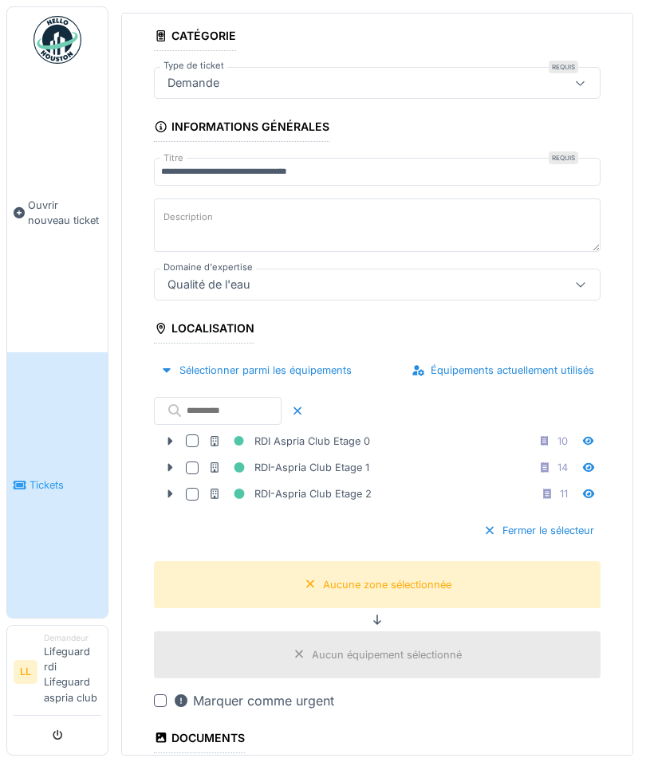 The height and width of the screenshot is (762, 646). What do you see at coordinates (57, 40) in the screenshot?
I see `img: Badge_color-CXgf-gQk.svg` at bounding box center [57, 40].